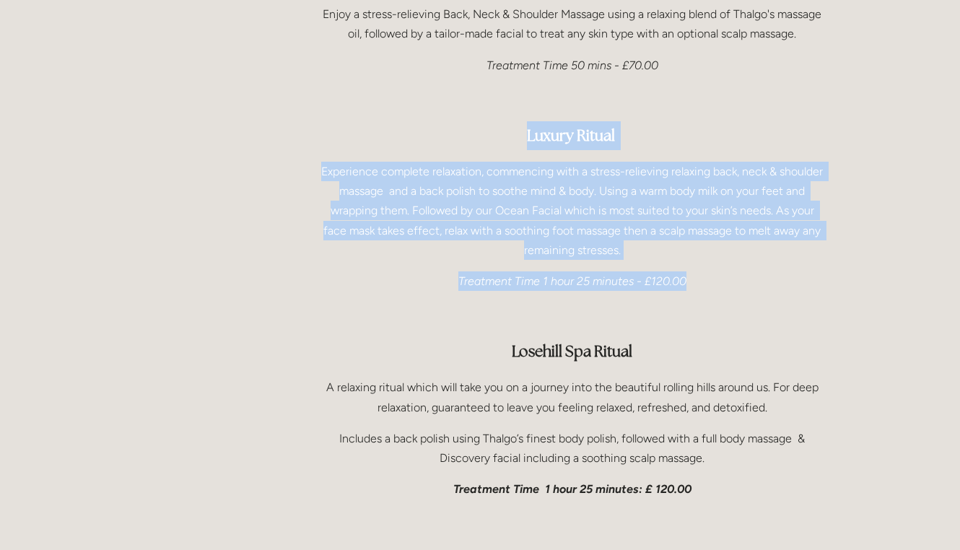 Image resolution: width=960 pixels, height=550 pixels. What do you see at coordinates (571, 135) in the screenshot?
I see `strong: Luxury Ritual` at bounding box center [571, 135].